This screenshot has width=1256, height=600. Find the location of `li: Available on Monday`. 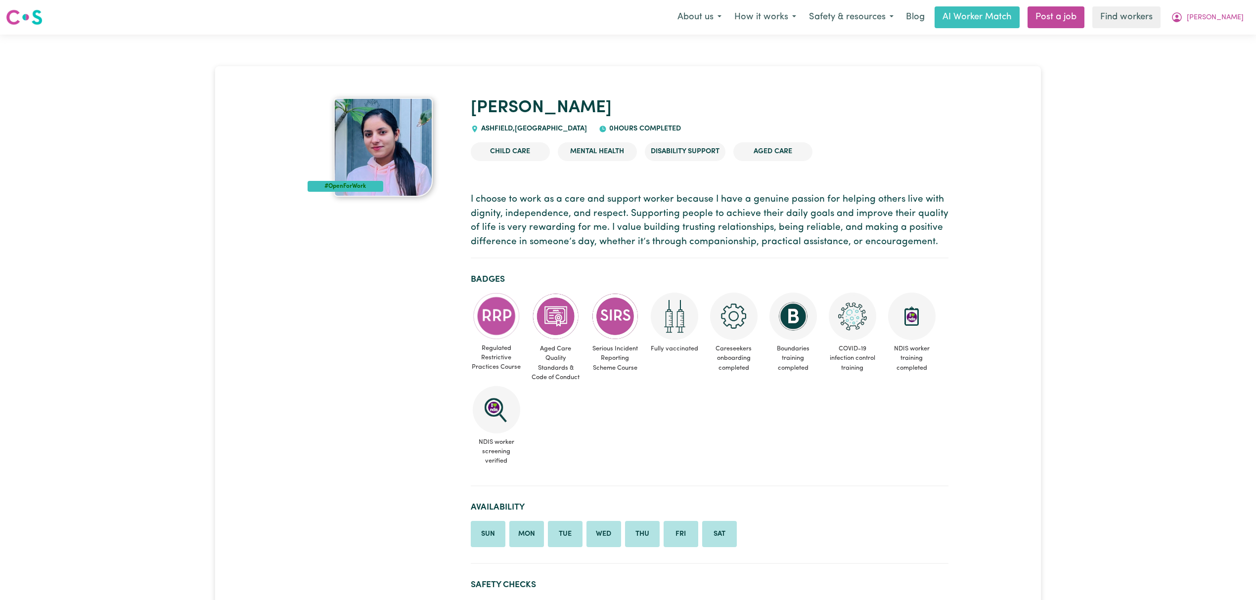

li: Available on Monday is located at coordinates (527, 535).